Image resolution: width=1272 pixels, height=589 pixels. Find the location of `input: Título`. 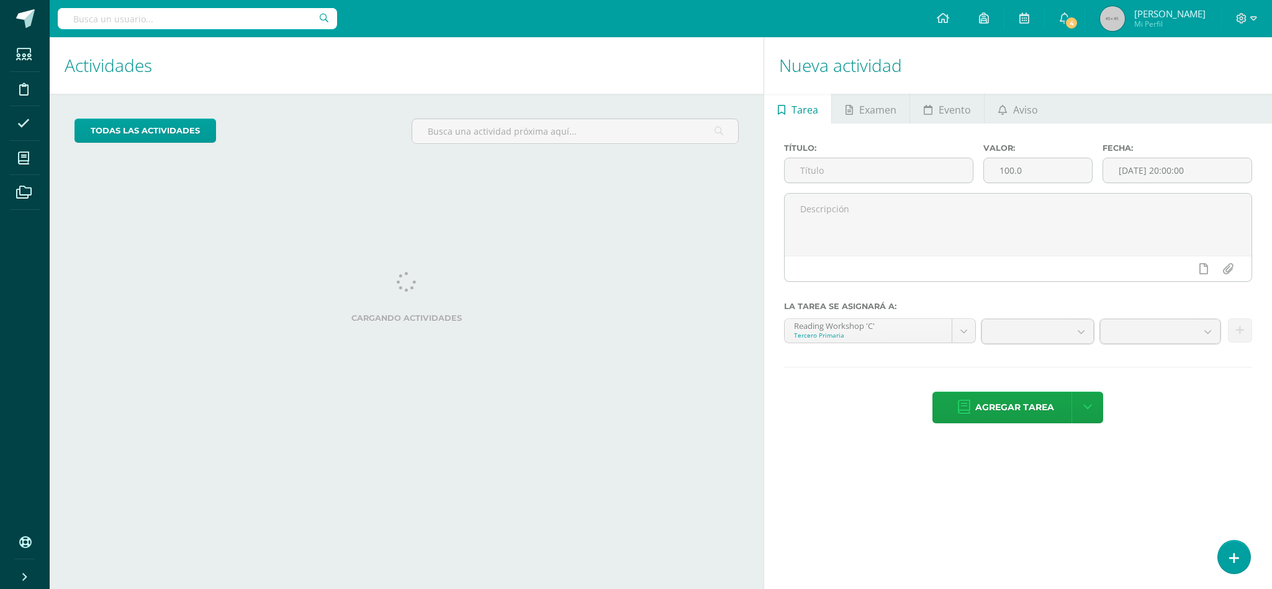

input: Título is located at coordinates (879, 170).